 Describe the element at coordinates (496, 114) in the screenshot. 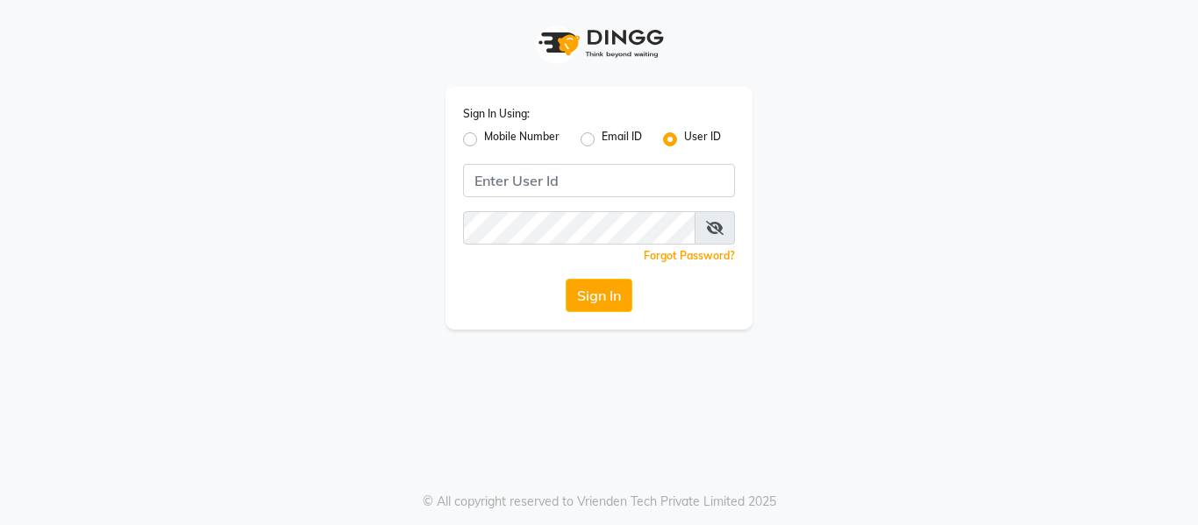

I see `label: Sign In Using:` at that location.